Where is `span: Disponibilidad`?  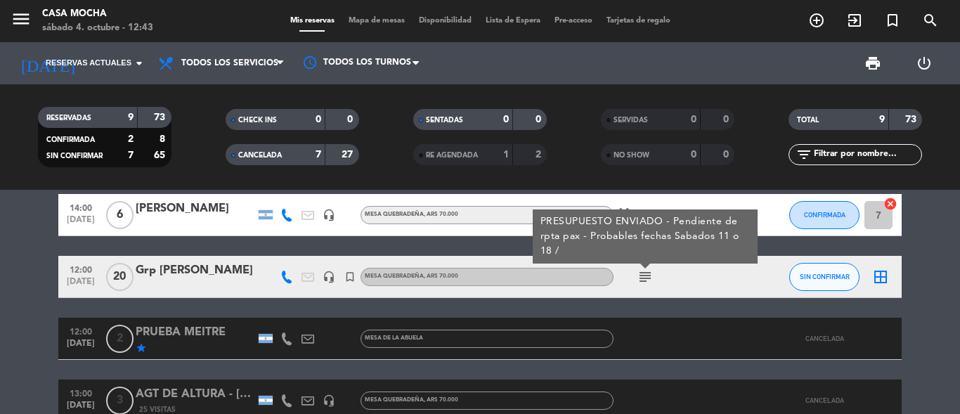
span: Disponibilidad is located at coordinates (445, 20).